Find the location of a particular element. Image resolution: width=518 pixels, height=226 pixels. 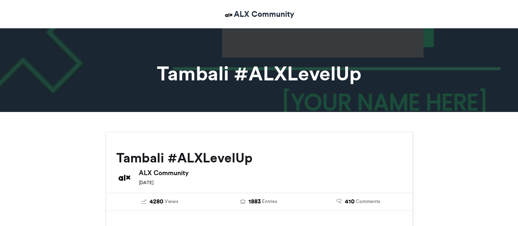

span: 4280 is located at coordinates (156, 202).